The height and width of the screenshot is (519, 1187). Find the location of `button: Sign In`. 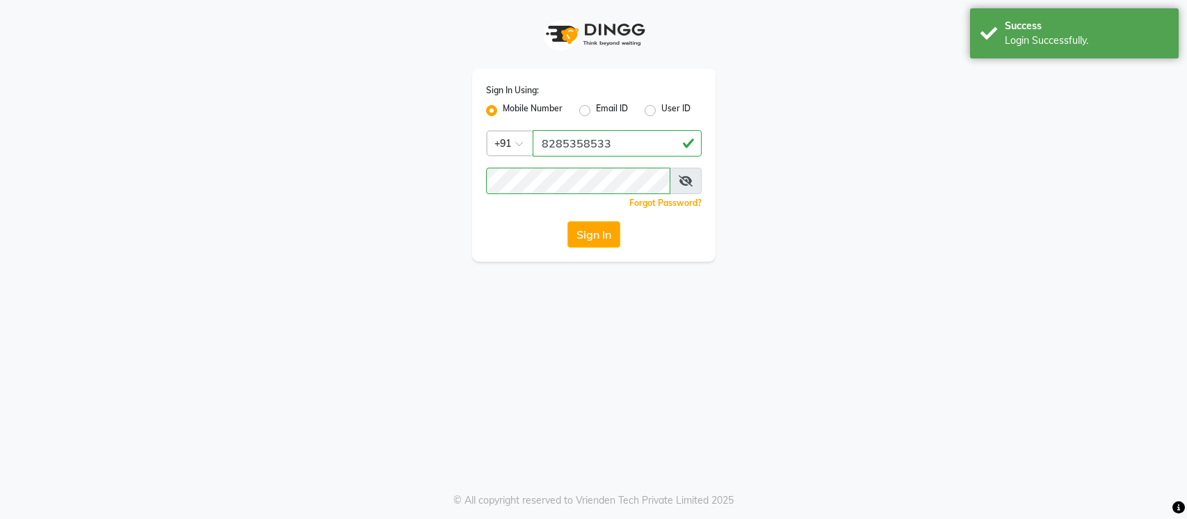

button: Sign In is located at coordinates (594, 234).